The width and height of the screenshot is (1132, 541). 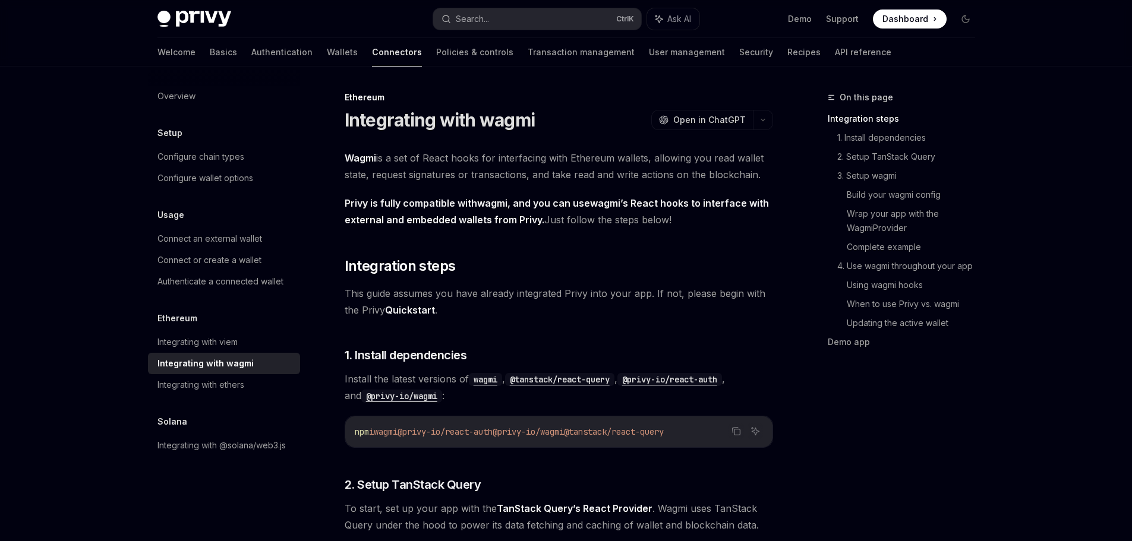 I want to click on div: Overview, so click(x=177, y=96).